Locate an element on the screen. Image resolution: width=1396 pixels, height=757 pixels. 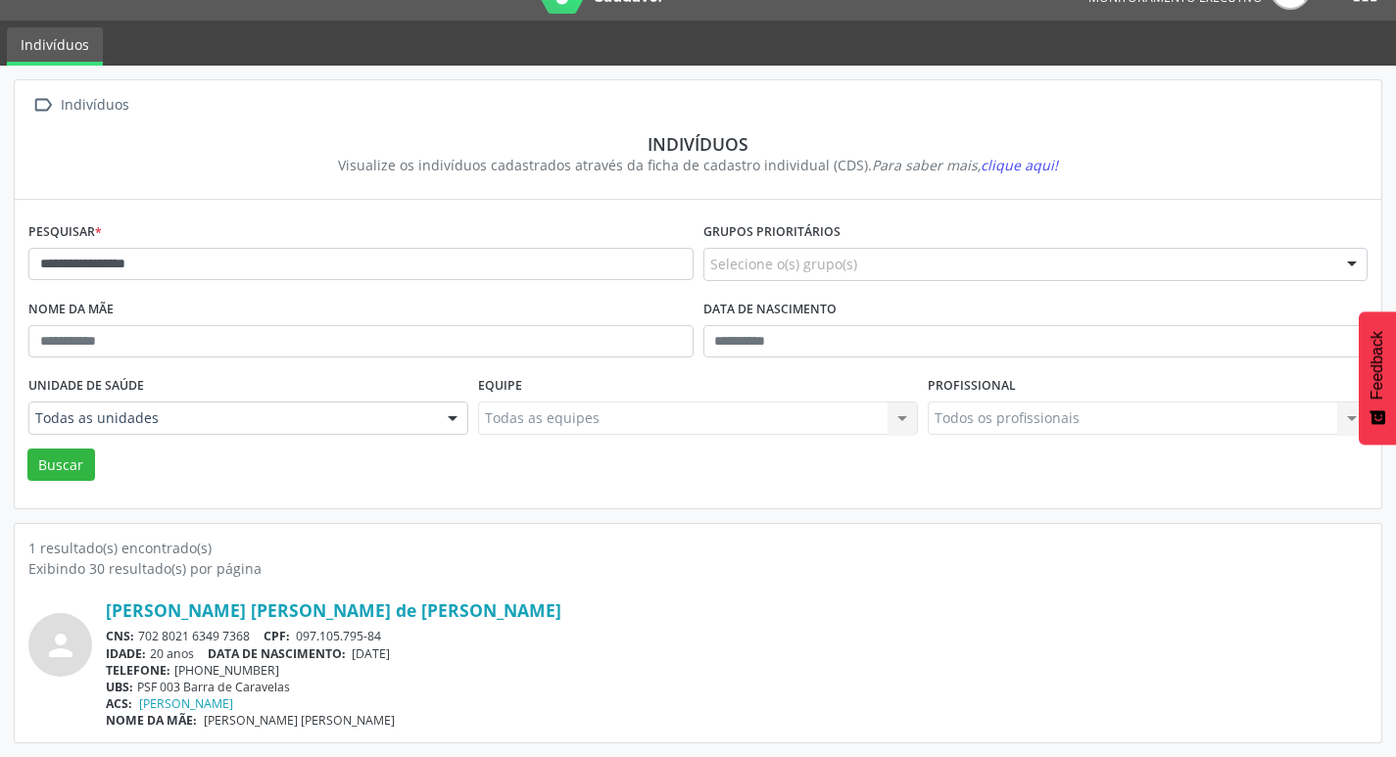
span: 097.105.795-84 is located at coordinates (338, 636).